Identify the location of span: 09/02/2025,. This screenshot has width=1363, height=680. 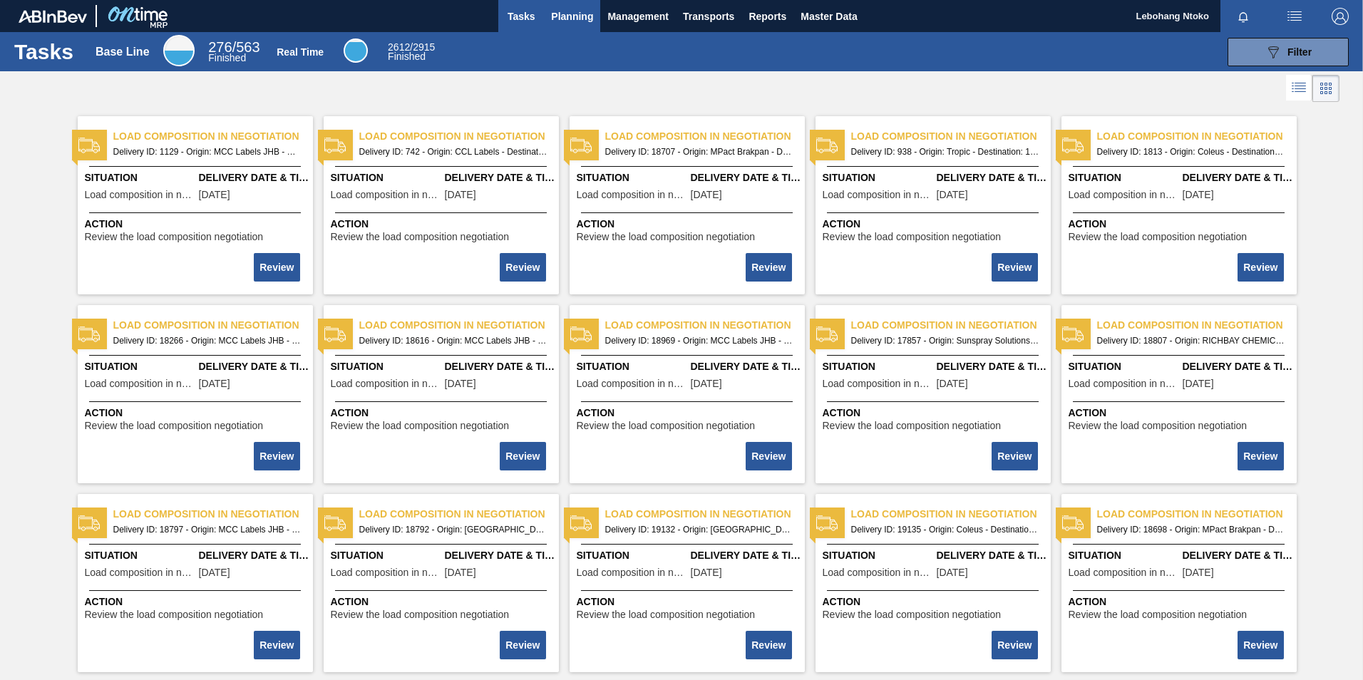
(461, 384).